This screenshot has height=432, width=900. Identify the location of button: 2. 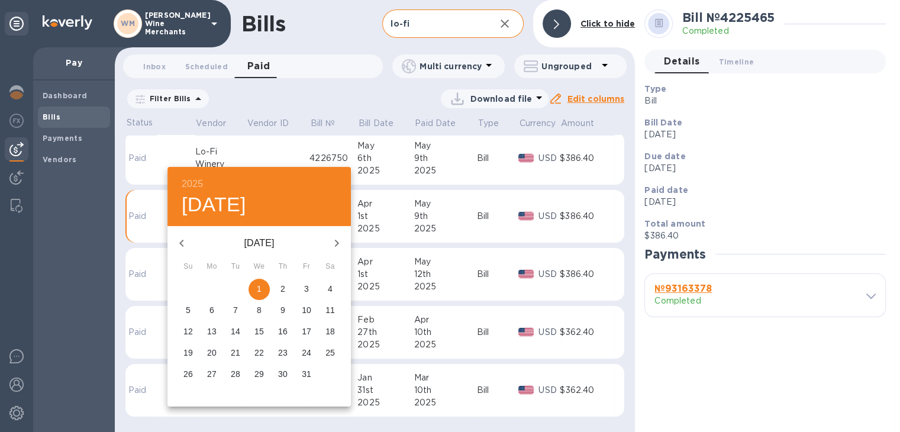
(283, 289).